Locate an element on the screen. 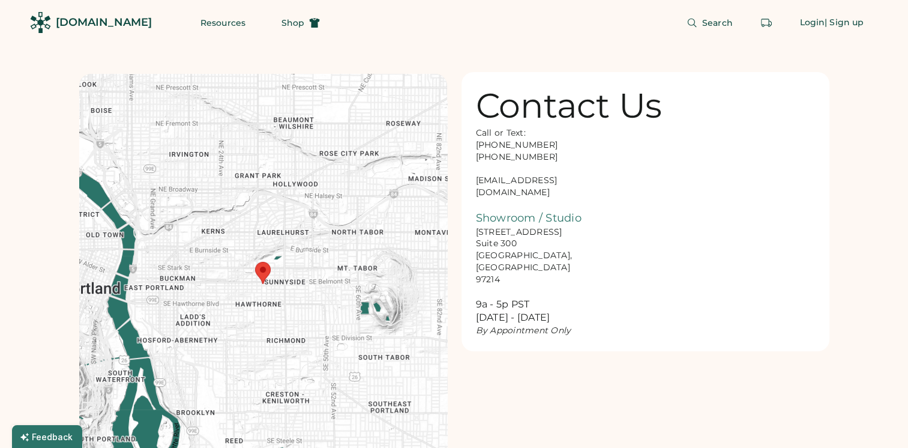 The width and height of the screenshot is (908, 448). span: Search is located at coordinates (717, 23).